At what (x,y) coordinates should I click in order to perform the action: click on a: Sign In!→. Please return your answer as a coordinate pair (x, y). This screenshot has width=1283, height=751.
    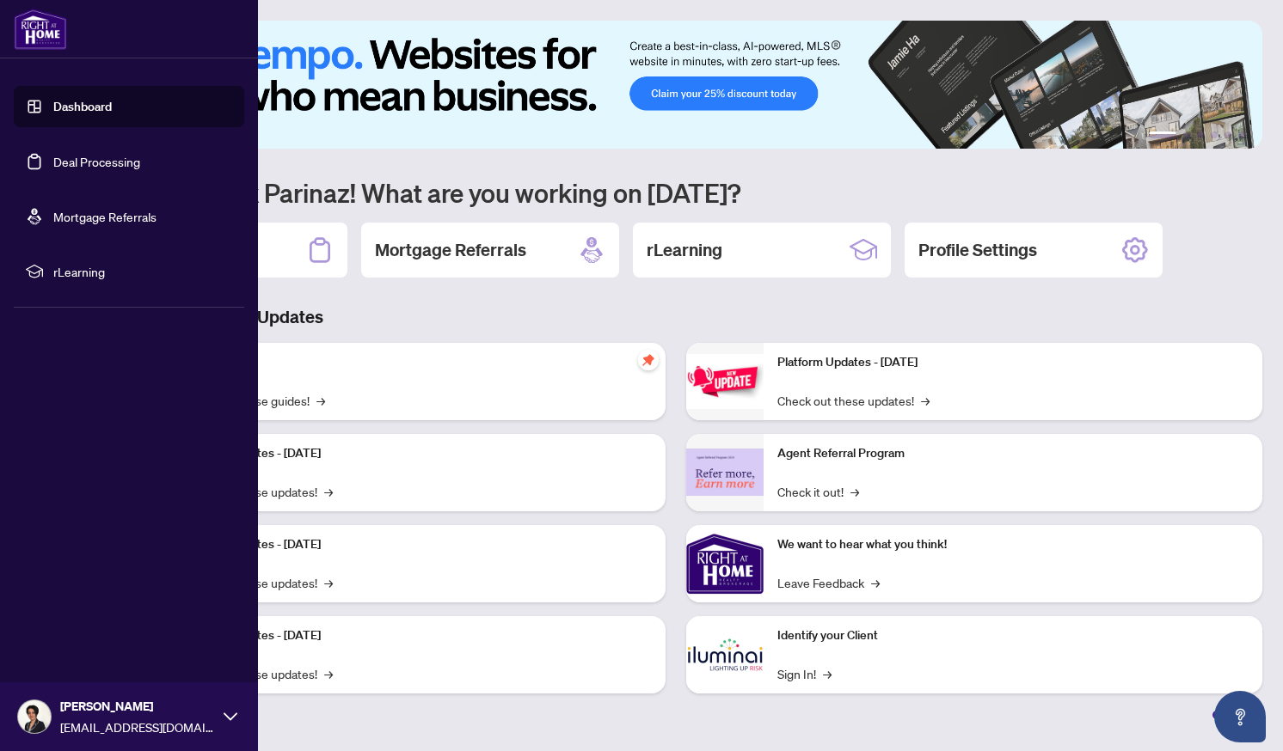
    Looking at the image, I should click on (804, 674).